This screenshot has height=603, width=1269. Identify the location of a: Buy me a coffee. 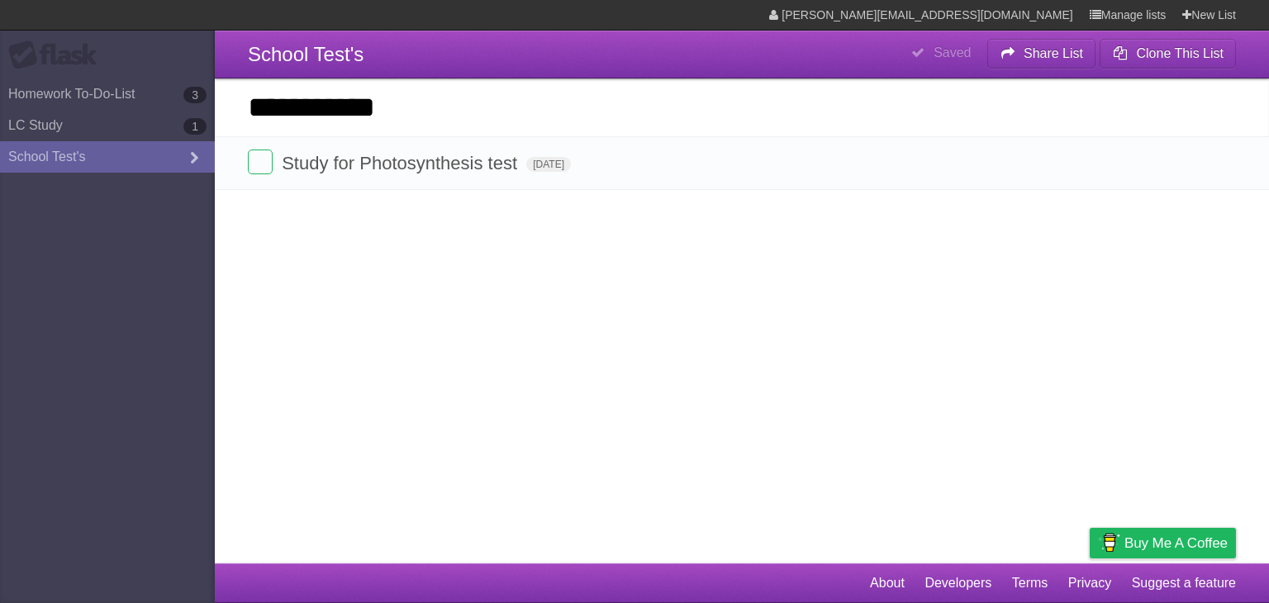
(1162, 543).